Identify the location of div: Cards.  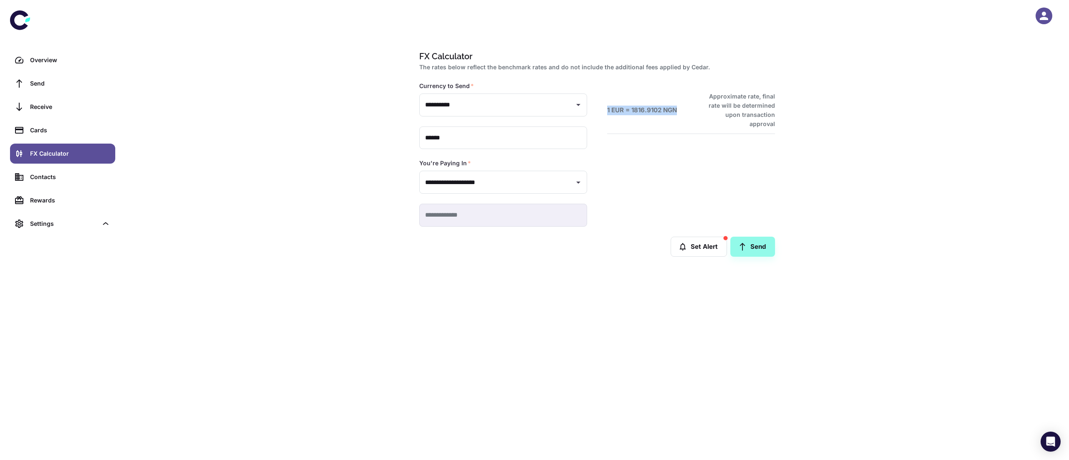
(70, 130).